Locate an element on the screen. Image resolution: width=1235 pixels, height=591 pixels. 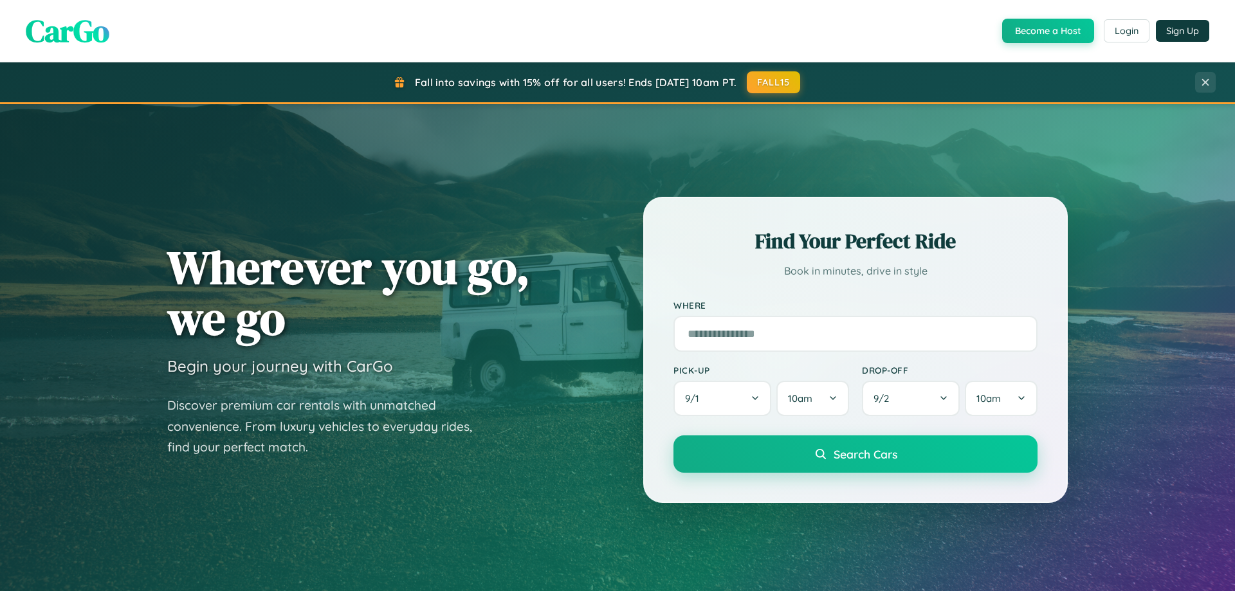
h2: Find Your Perfect Ride is located at coordinates (856, 241).